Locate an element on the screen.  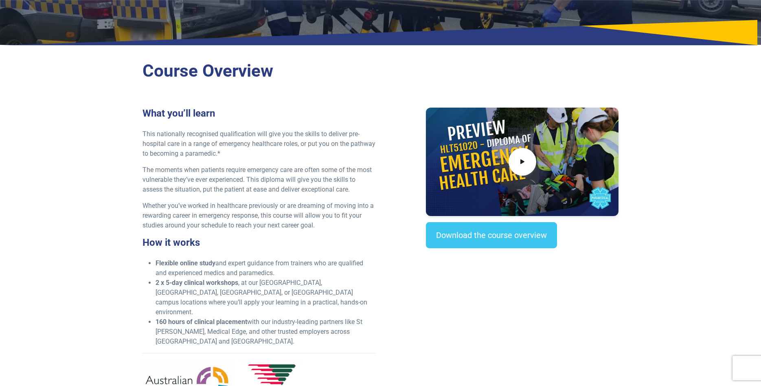
p: The moments when patients require emergency care are often some of the most vulnerable they’ve ev... is located at coordinates (259, 180).